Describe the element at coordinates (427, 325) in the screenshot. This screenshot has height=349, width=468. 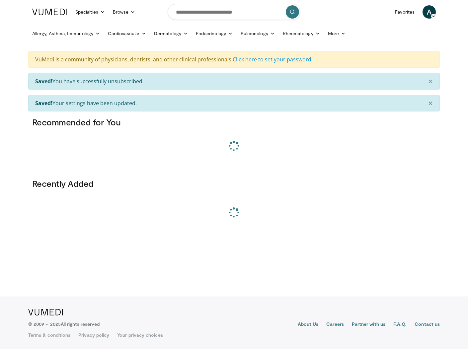
I see `a: Contact us` at that location.